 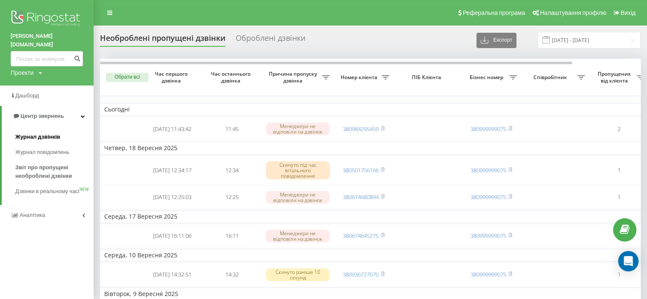 I want to click on td: 14:32, so click(x=232, y=274).